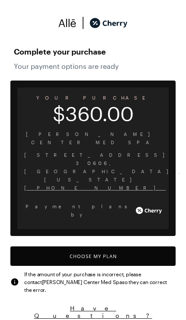 This screenshot has width=186, height=320. I want to click on button: Choose My Plan, so click(93, 256).